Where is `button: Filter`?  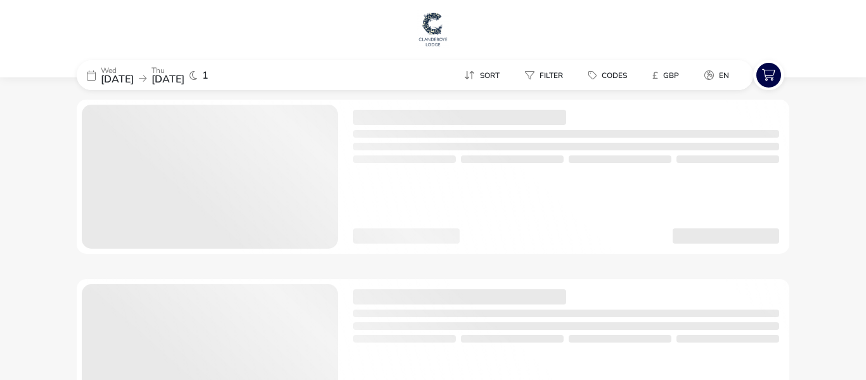 button: Filter is located at coordinates (544, 75).